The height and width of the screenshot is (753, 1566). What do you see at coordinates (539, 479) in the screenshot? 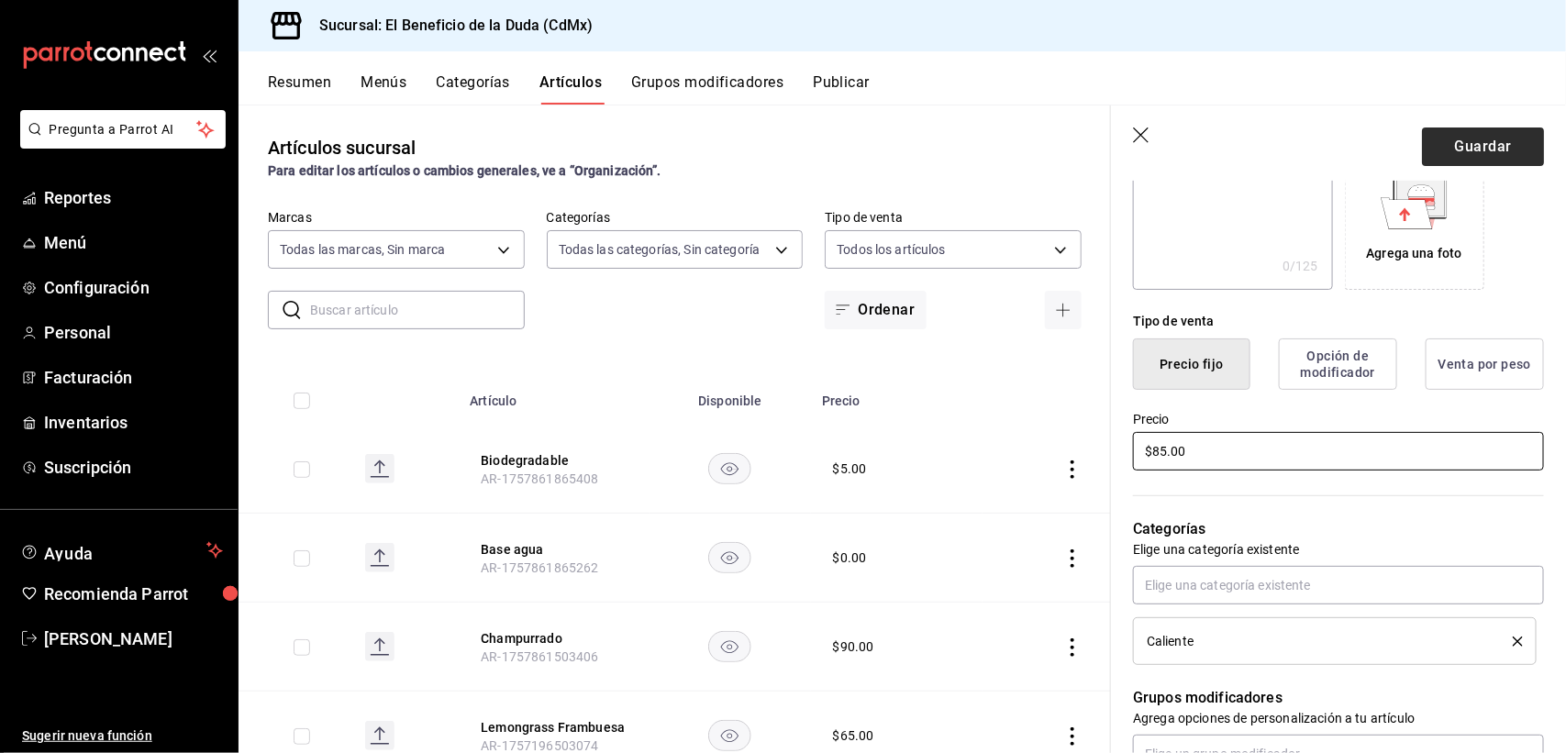
I see `span: AR-1757861865408` at bounding box center [539, 479].